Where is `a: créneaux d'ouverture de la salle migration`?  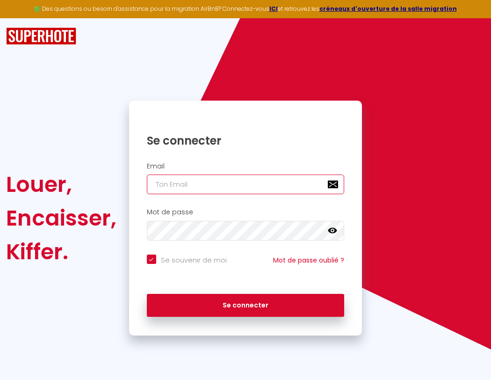 a: créneaux d'ouverture de la salle migration is located at coordinates (388, 8).